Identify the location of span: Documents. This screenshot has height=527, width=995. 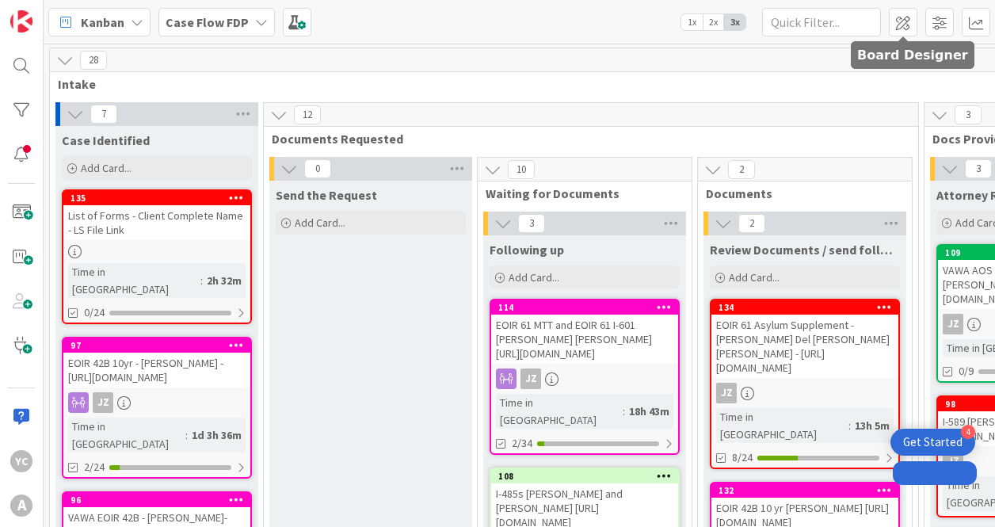
(799, 193).